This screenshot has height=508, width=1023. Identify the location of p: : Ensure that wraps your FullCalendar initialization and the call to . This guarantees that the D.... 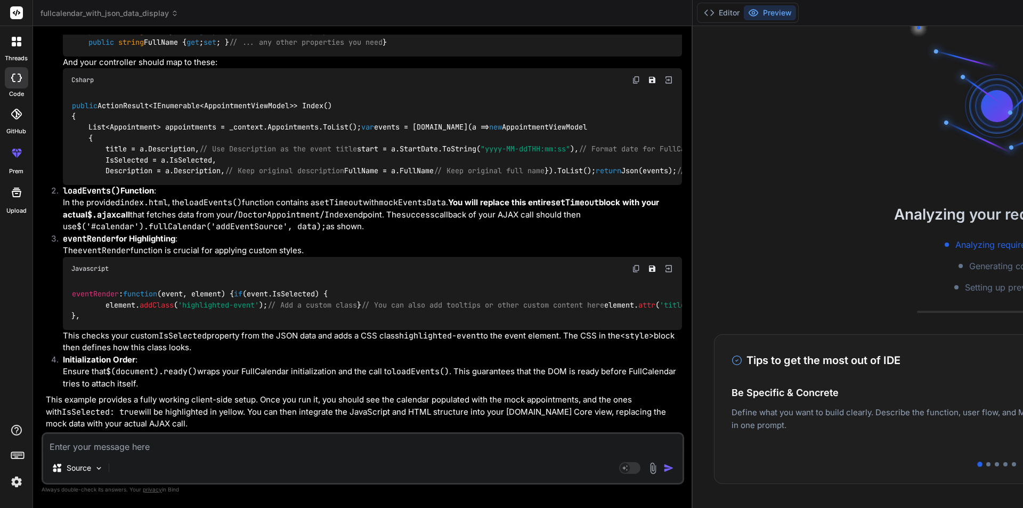
(372, 372).